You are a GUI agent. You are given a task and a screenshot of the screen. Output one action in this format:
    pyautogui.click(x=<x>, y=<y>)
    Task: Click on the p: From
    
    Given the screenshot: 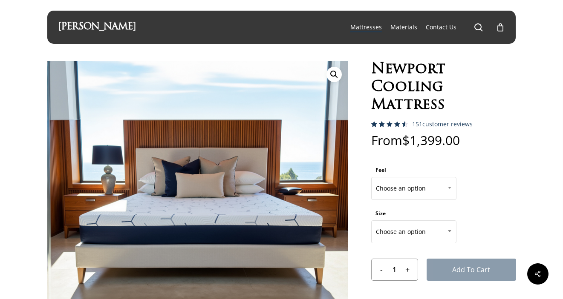 What is the action you would take?
    pyautogui.click(x=443, y=149)
    